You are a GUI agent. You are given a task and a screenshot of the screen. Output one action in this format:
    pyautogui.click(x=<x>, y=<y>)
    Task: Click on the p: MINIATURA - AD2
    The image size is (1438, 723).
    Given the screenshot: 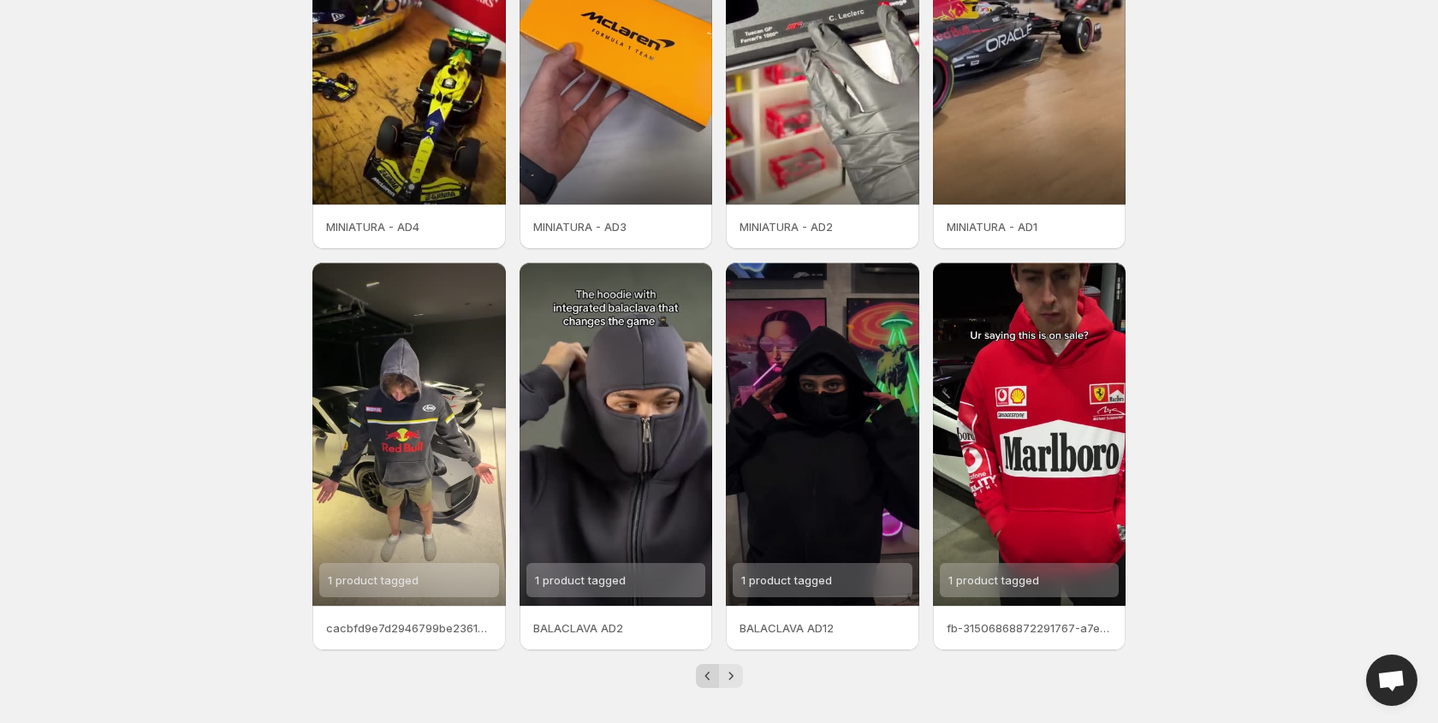 What is the action you would take?
    pyautogui.click(x=822, y=227)
    